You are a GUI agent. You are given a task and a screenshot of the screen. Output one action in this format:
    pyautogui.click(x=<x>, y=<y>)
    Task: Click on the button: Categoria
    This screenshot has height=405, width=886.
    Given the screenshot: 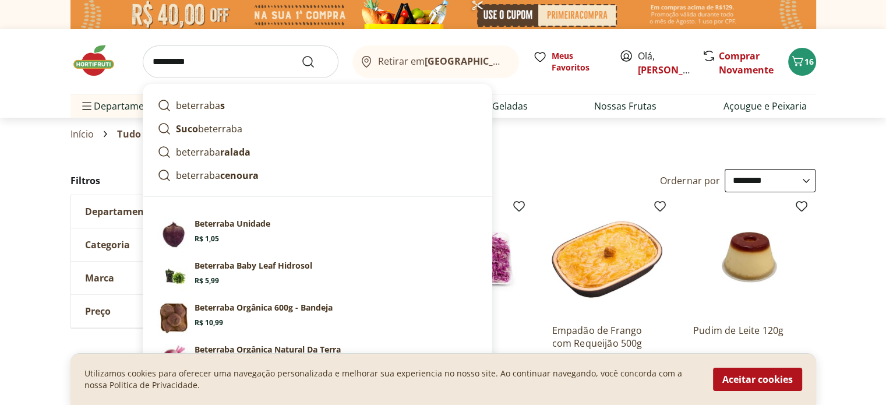 What is the action you would take?
    pyautogui.click(x=159, y=245)
    